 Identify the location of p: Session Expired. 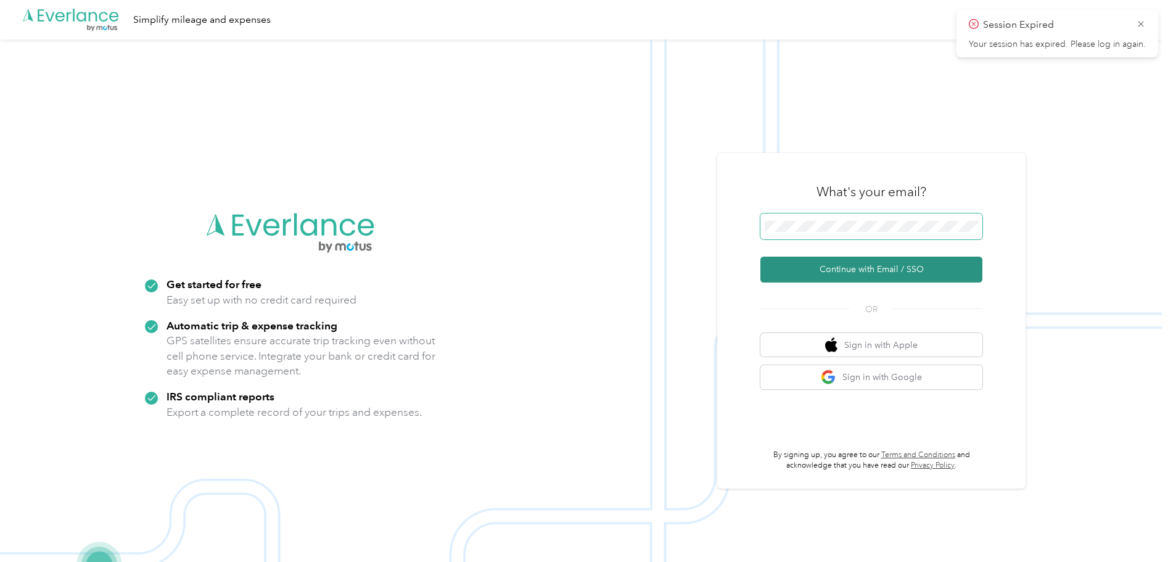
(1055, 25).